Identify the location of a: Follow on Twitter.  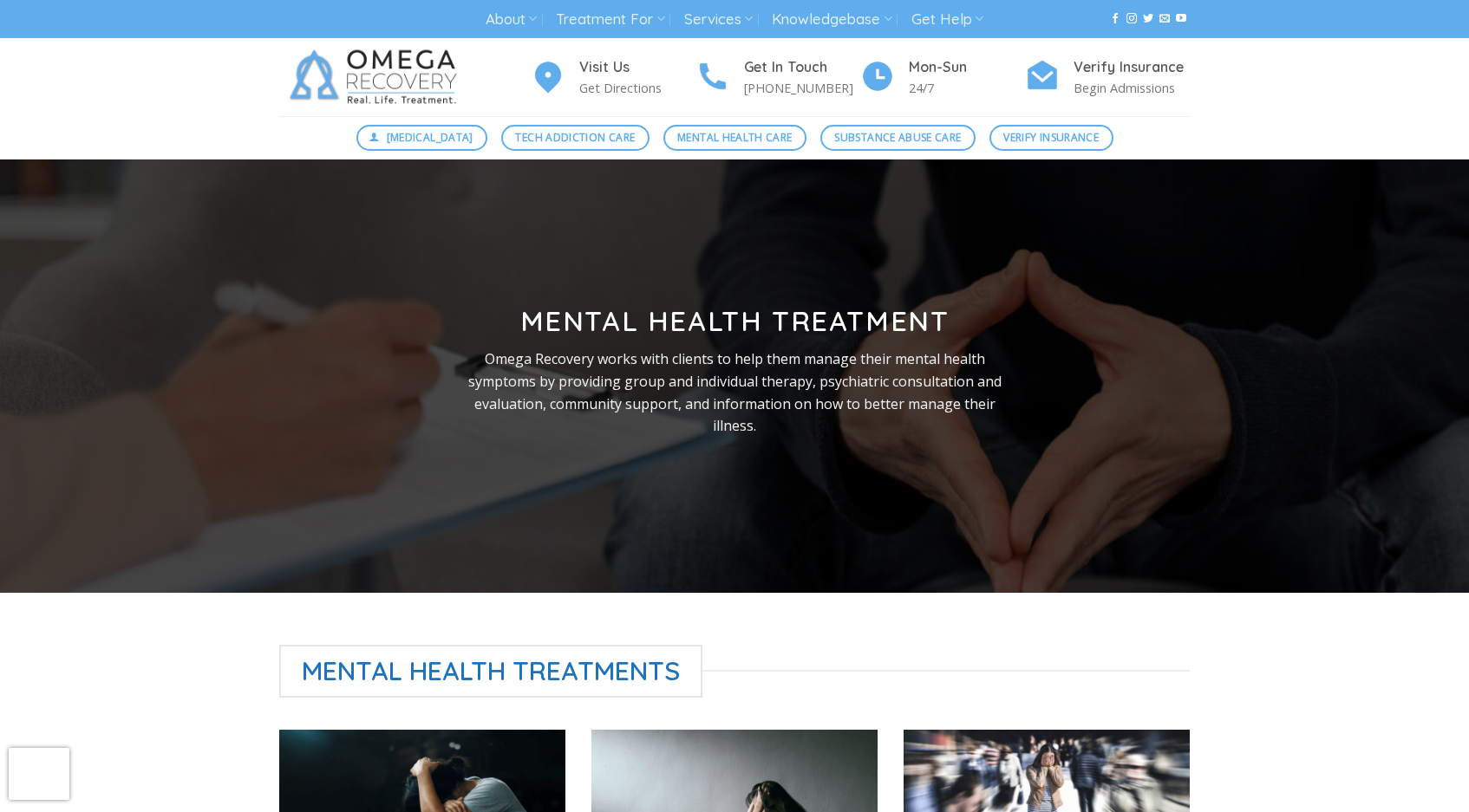
(1148, 19).